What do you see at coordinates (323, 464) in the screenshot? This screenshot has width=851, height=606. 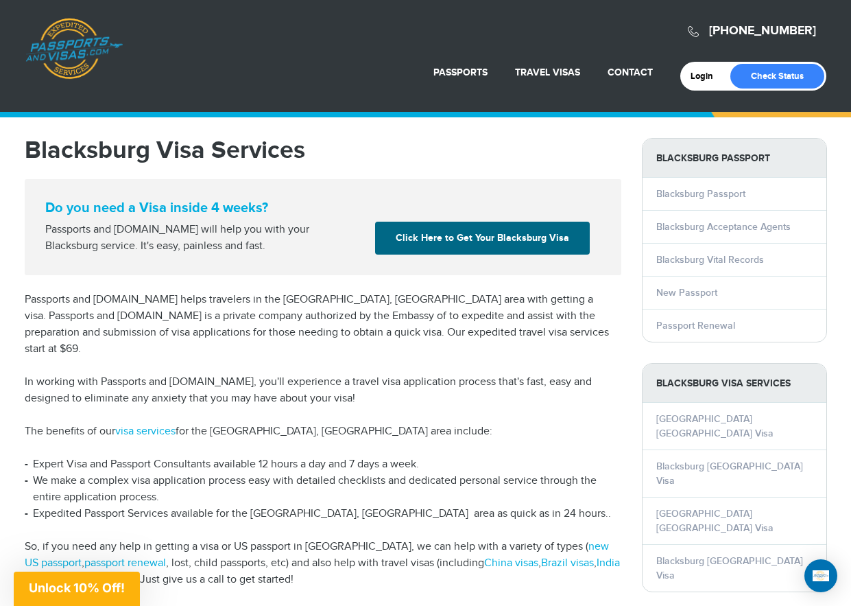 I see `li: Expert Visa and Passport Consultants available 12 hours a day and 7 days a week.` at bounding box center [323, 464].